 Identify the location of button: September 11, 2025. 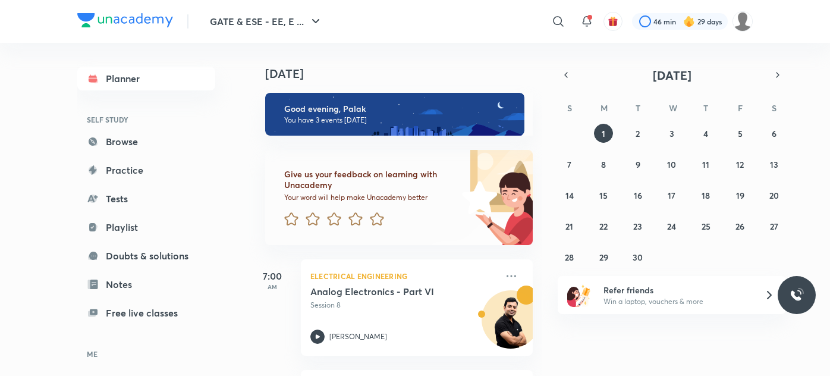
(706, 164).